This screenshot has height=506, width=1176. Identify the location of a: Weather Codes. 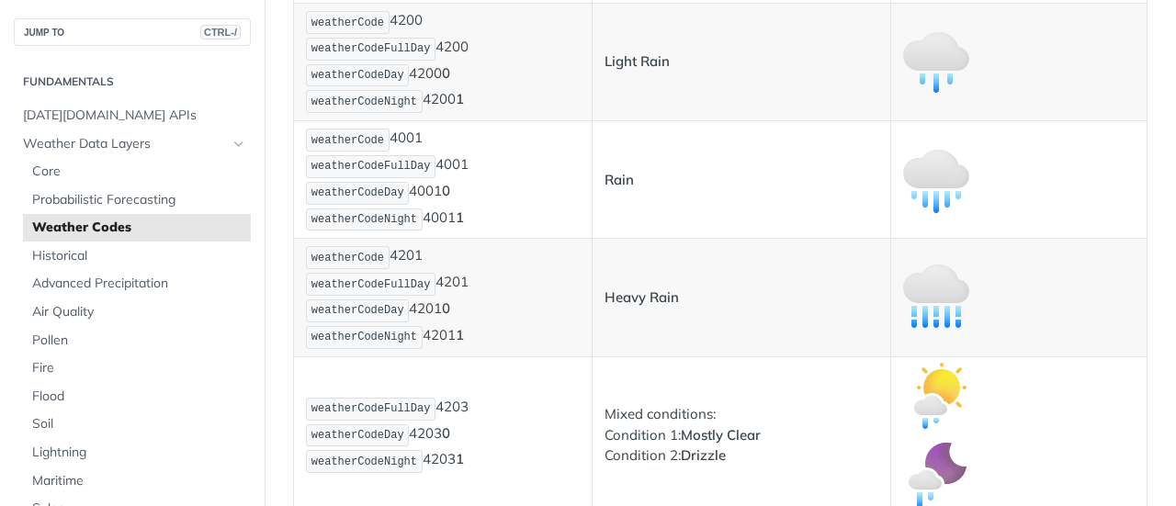
(137, 228).